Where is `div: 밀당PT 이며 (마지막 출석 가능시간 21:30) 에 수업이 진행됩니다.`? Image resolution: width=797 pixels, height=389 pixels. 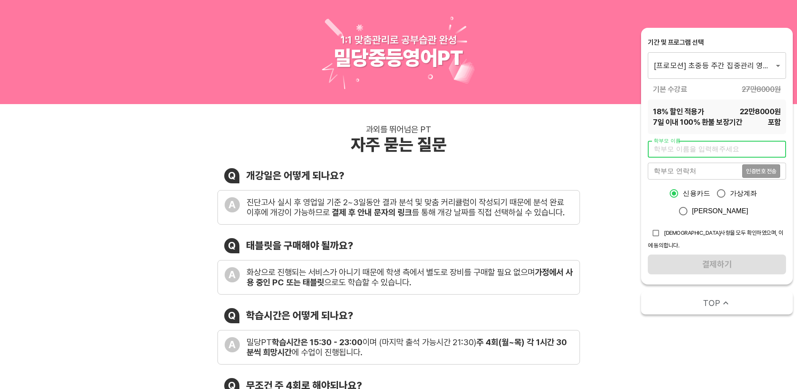
div: 밀당PT 이며 (마지막 출석 가능시간 21:30) 에 수업이 진행됩니다. is located at coordinates (409, 347).